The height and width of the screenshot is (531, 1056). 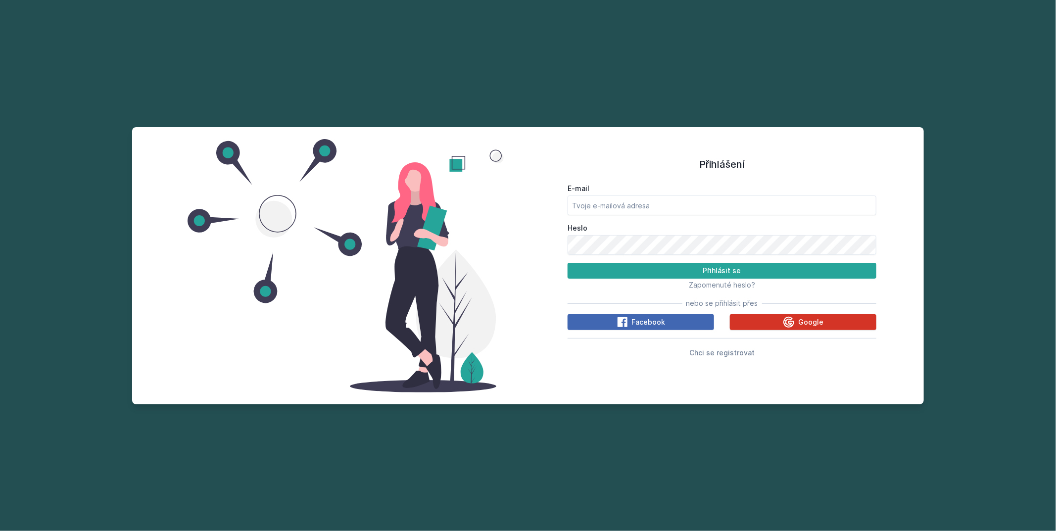 I want to click on button: Přihlásit se, so click(x=722, y=271).